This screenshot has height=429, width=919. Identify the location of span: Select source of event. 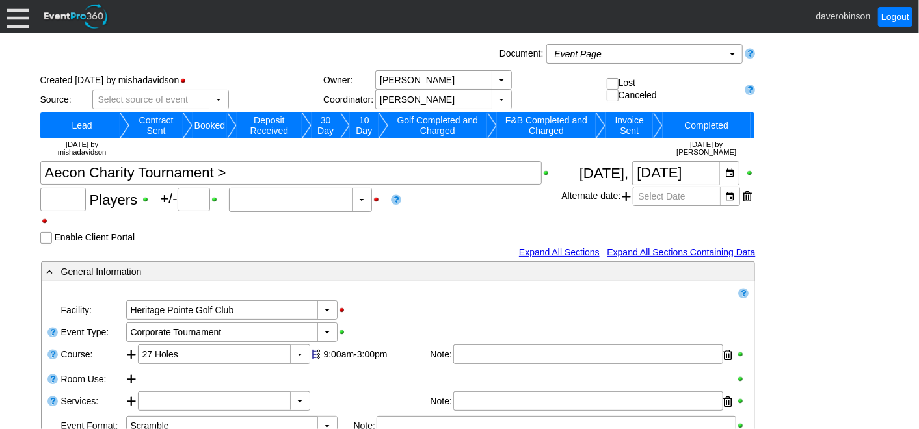
(143, 100).